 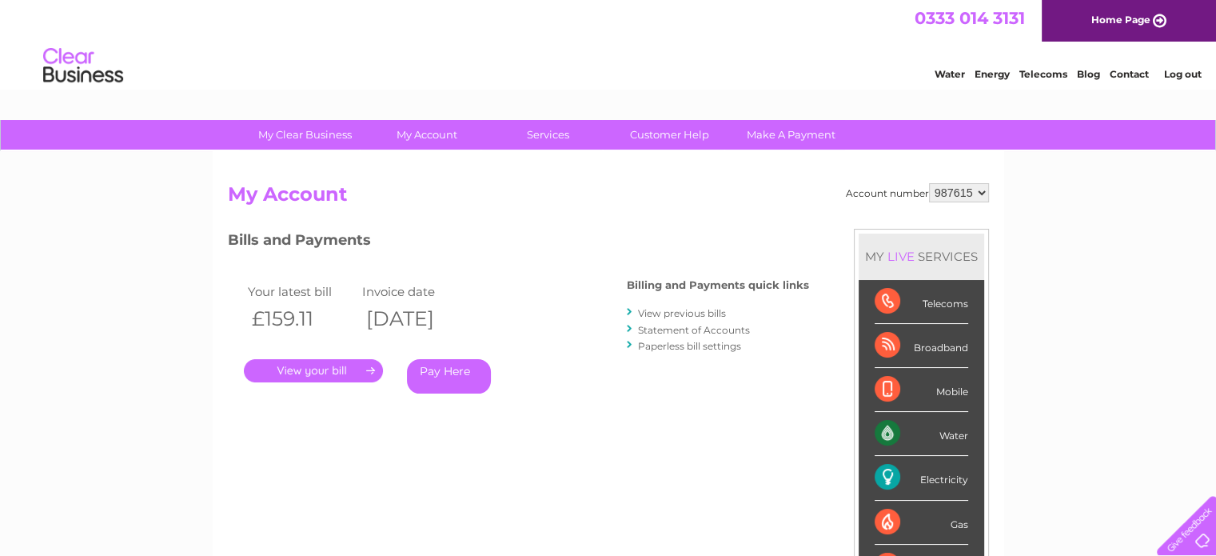 What do you see at coordinates (950, 74) in the screenshot?
I see `a: Water` at bounding box center [950, 74].